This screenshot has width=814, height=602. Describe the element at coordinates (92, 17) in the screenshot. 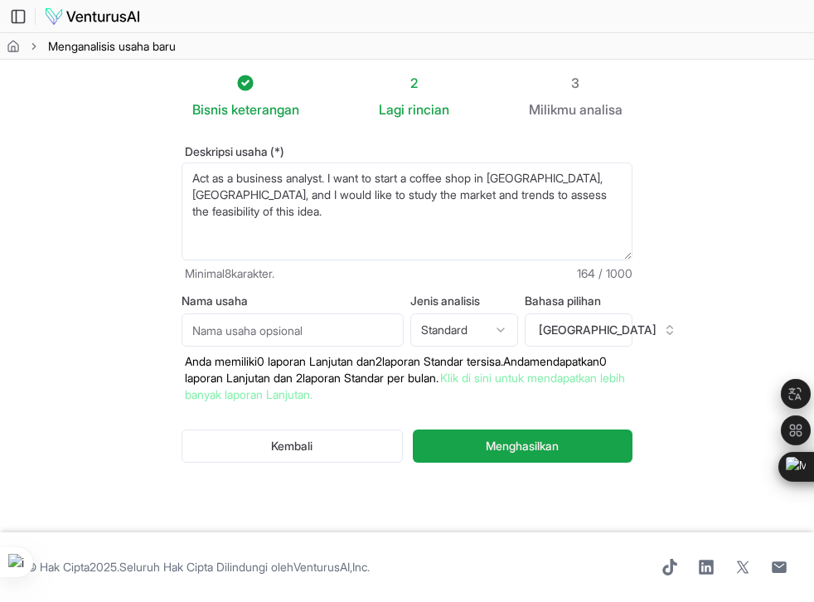

I see `img: logo` at that location.